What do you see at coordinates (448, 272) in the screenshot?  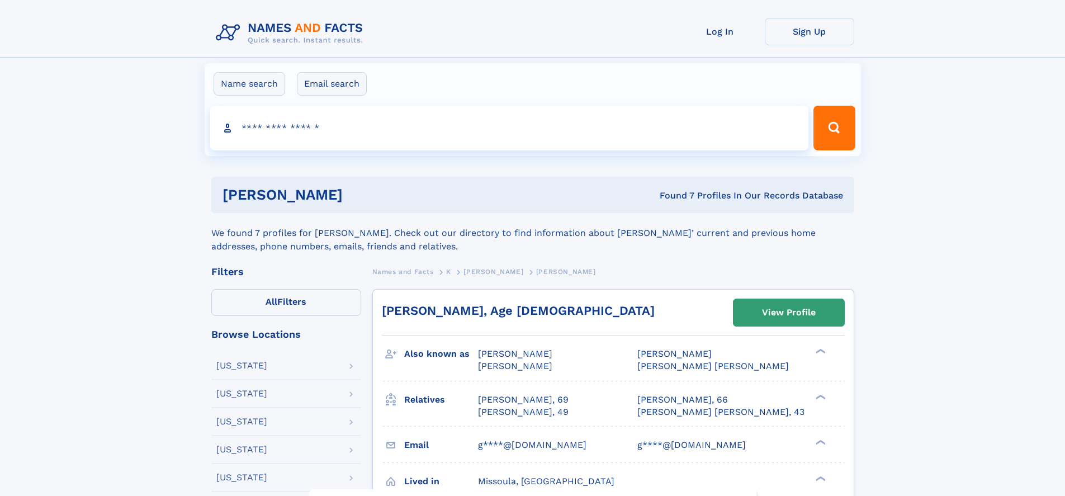 I see `span: K` at bounding box center [448, 272].